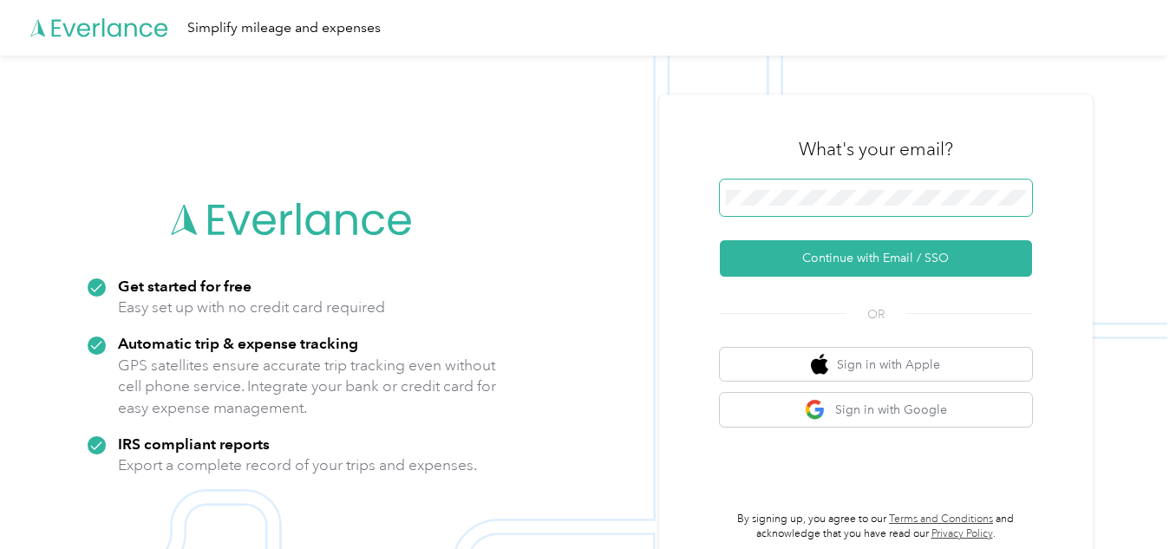 Image resolution: width=1176 pixels, height=549 pixels. Describe the element at coordinates (876, 314) in the screenshot. I see `span: OR` at that location.